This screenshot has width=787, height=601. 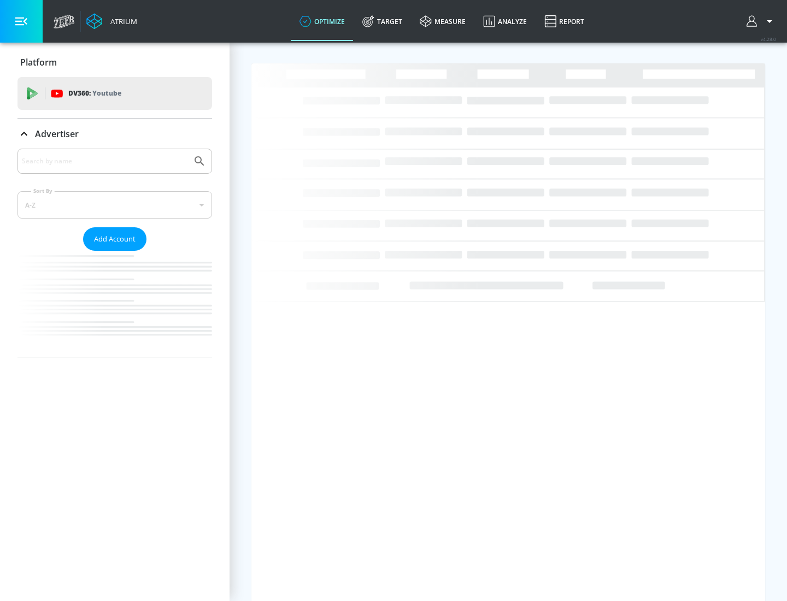 What do you see at coordinates (104, 161) in the screenshot?
I see `input: Search by name` at bounding box center [104, 161].